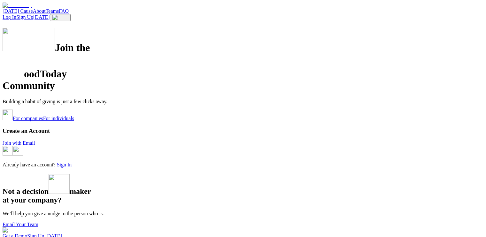  What do you see at coordinates (243, 214) in the screenshot?
I see `p: We’ll help you give a nudge to the person who is.` at bounding box center [243, 214].